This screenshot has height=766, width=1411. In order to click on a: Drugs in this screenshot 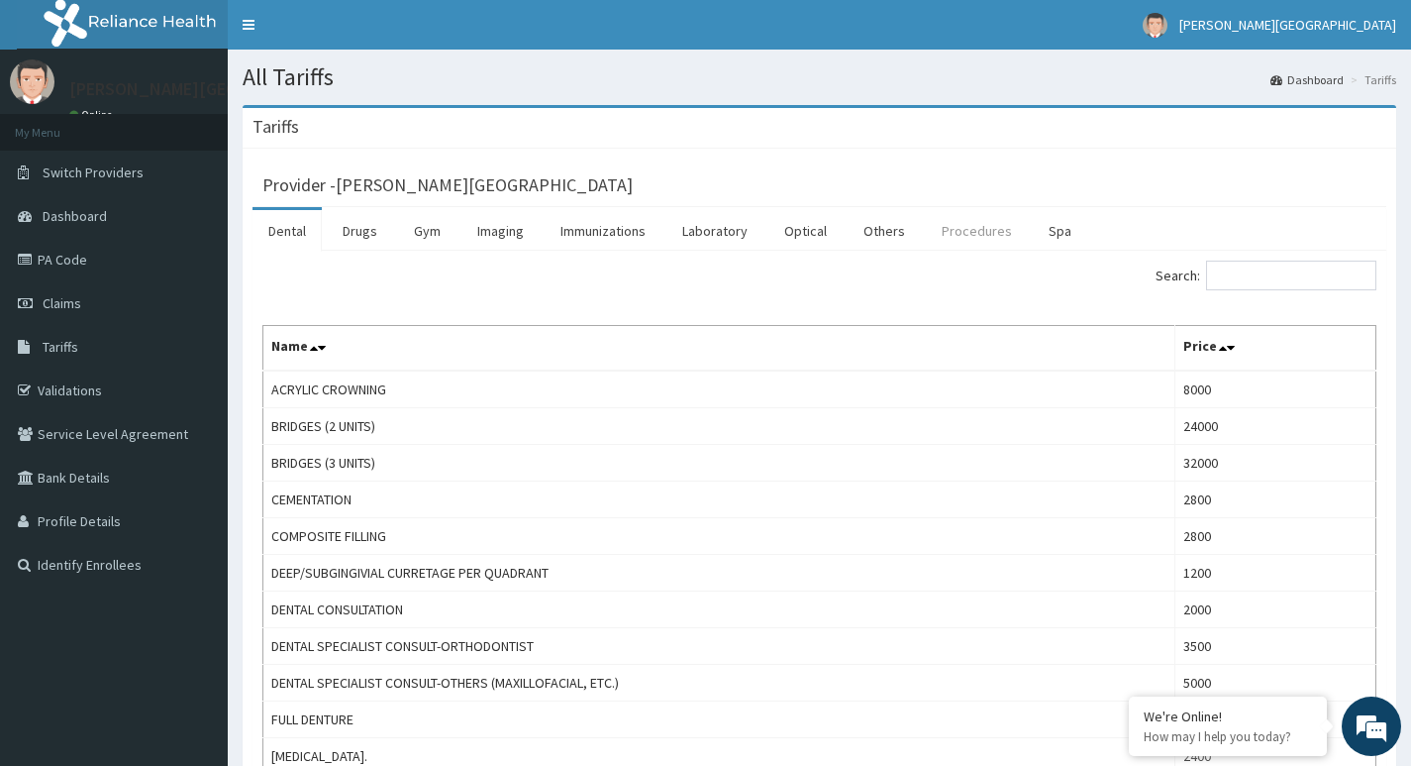, I will do `click(360, 231)`.